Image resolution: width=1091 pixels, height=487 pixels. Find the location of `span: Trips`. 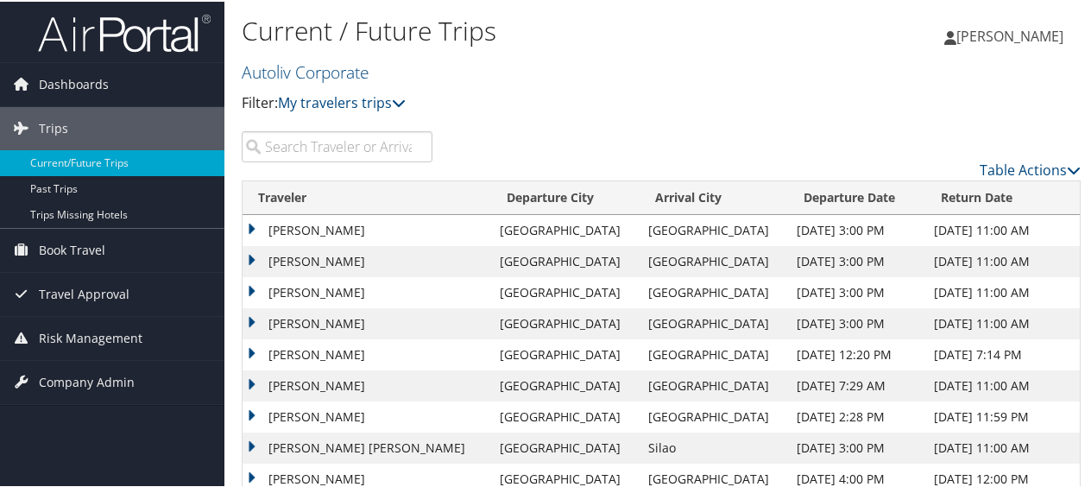

span: Trips is located at coordinates (54, 127).